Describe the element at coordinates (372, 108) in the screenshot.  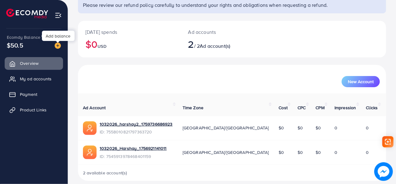
I see `span: Clicks` at that location.